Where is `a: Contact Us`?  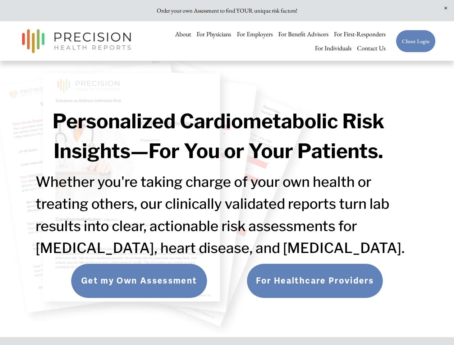
a: Contact Us is located at coordinates (371, 48).